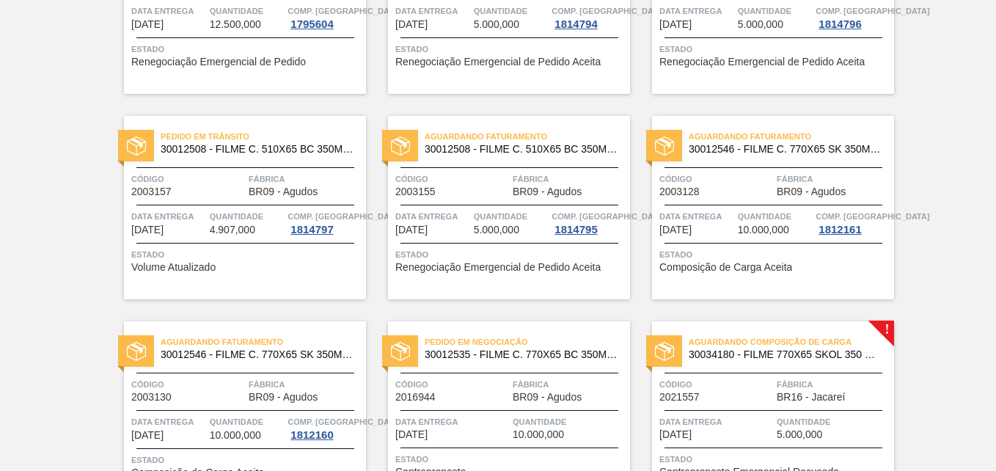  What do you see at coordinates (415, 191) in the screenshot?
I see `span: 2003155` at bounding box center [415, 191].